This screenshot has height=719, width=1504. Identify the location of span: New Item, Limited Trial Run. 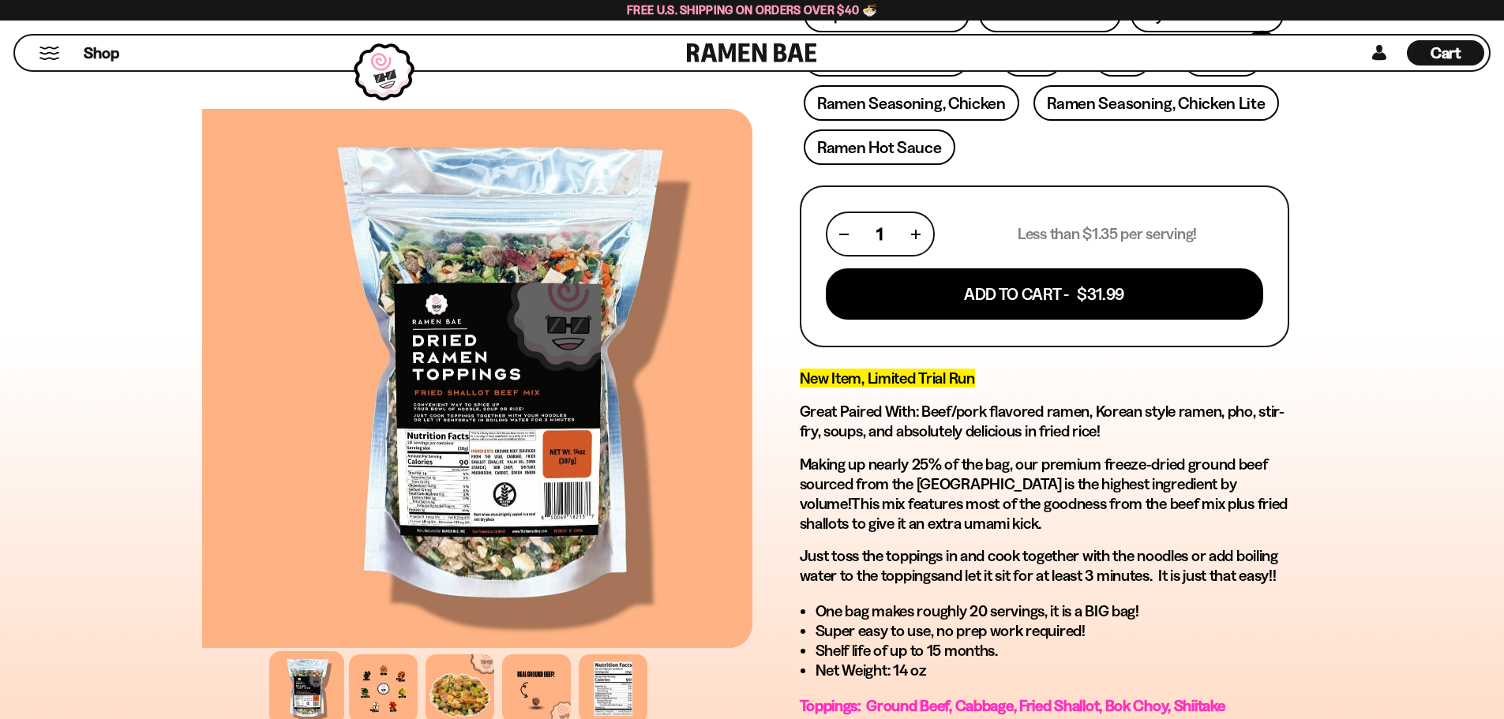
(887, 378).